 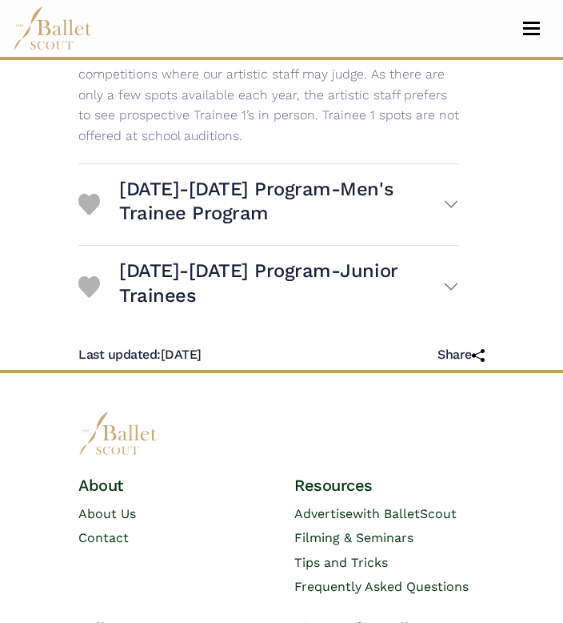 I want to click on a: Contact, so click(x=103, y=537).